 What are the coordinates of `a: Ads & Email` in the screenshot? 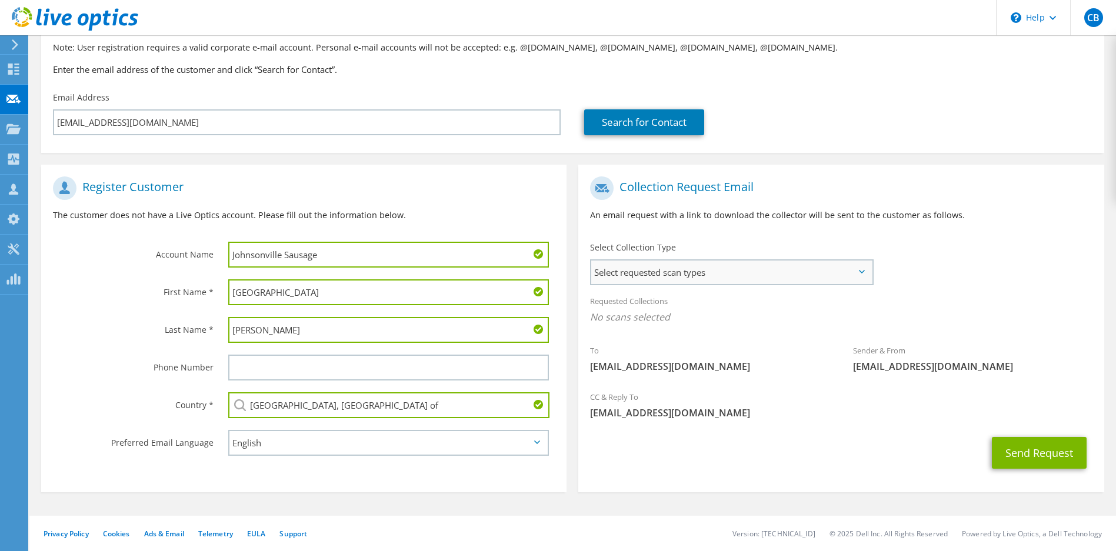 It's located at (164, 533).